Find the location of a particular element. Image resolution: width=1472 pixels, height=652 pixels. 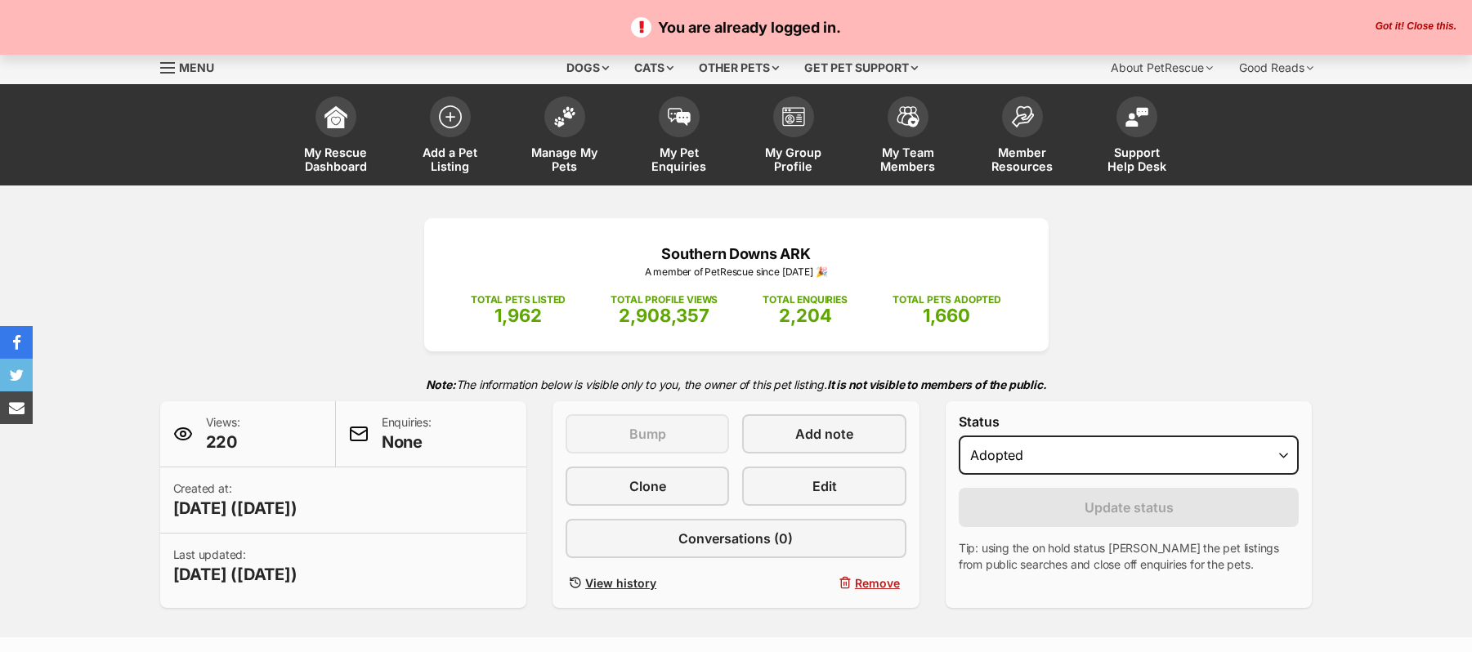

a: Edit is located at coordinates (824, 486).